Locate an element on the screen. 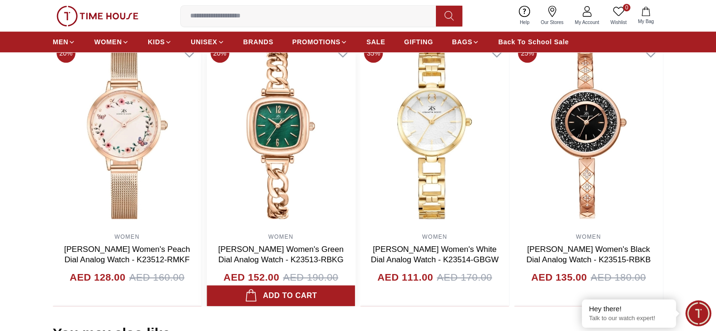 The width and height of the screenshot is (716, 331). h4: AED 152.00 is located at coordinates (251, 277).